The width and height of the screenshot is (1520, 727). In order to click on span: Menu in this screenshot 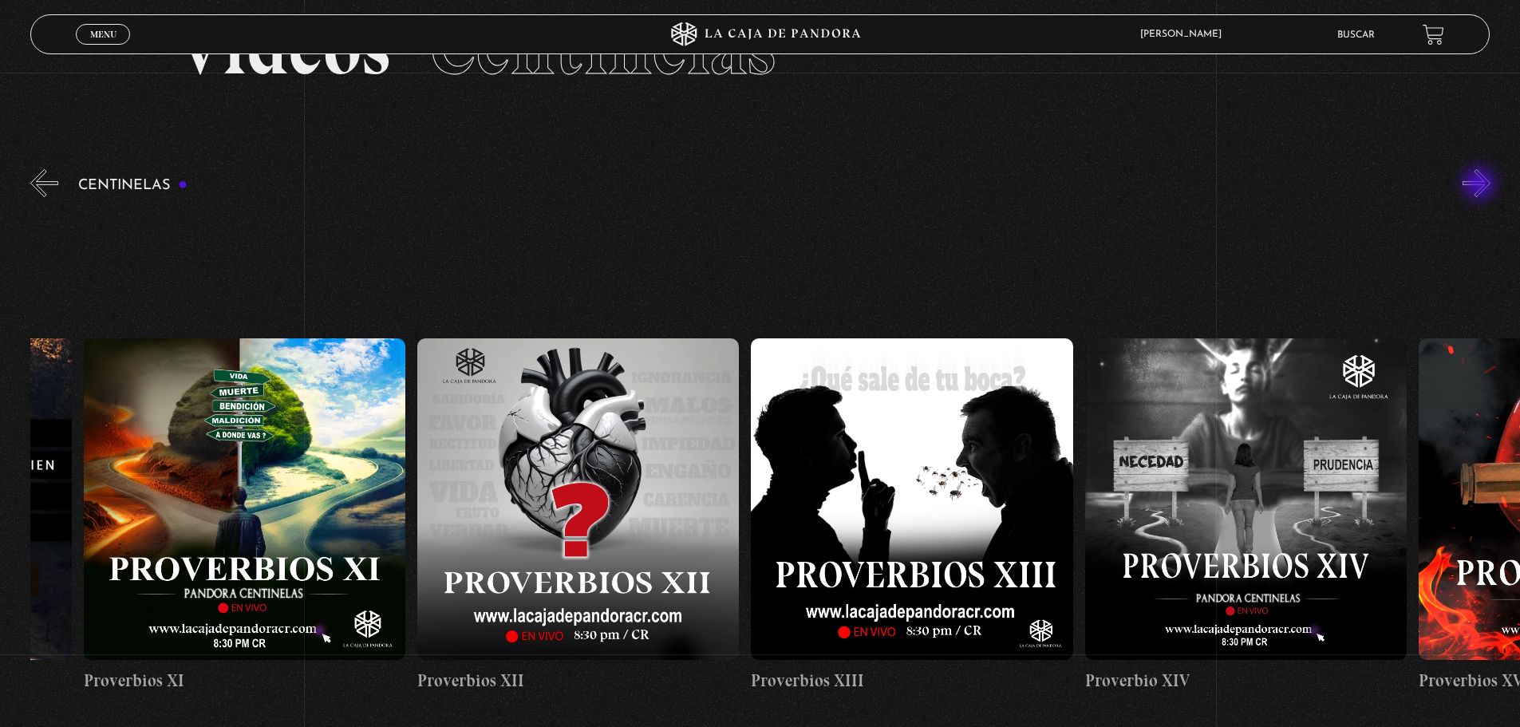, I will do `click(103, 34)`.